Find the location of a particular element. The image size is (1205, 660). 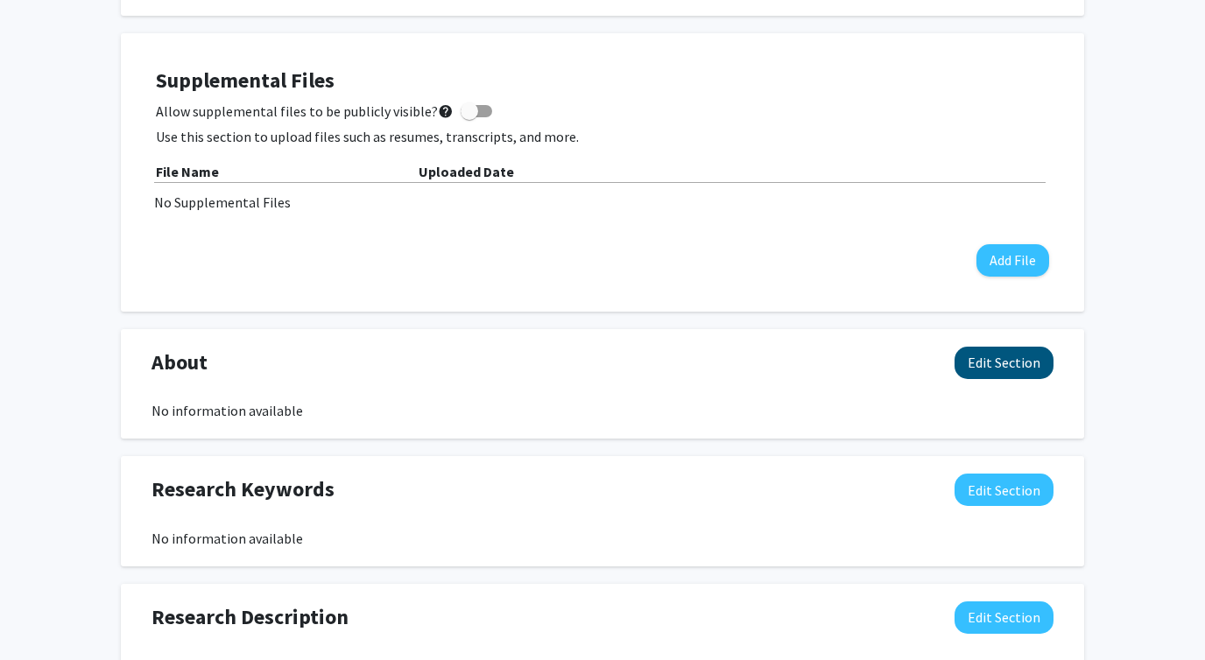

span: About is located at coordinates (180, 363).